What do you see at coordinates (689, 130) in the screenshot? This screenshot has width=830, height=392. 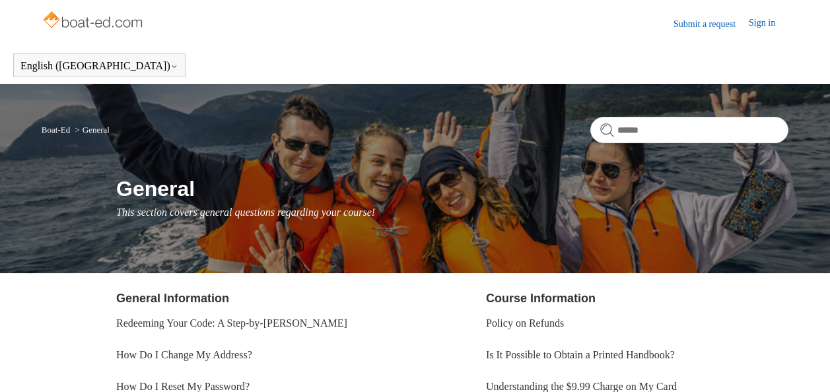 I see `input: Search` at bounding box center [689, 130].